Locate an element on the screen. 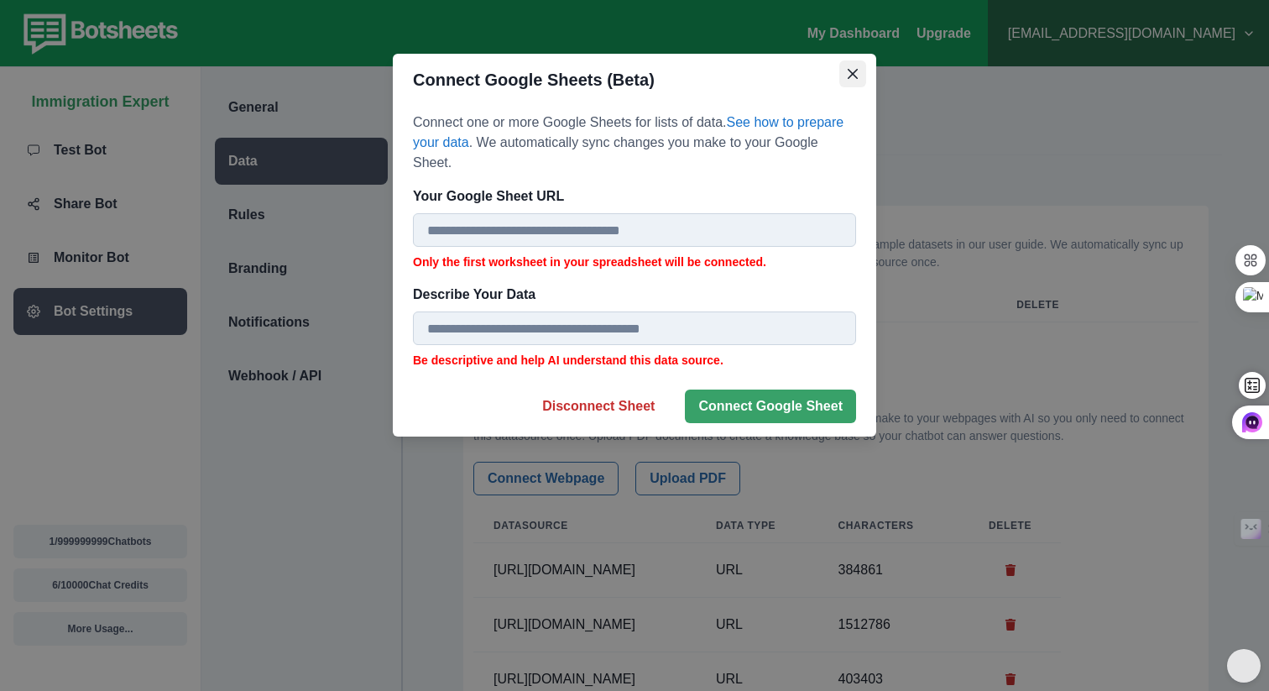 The image size is (1269, 691). p: Your Google Sheet URL is located at coordinates (630, 196).